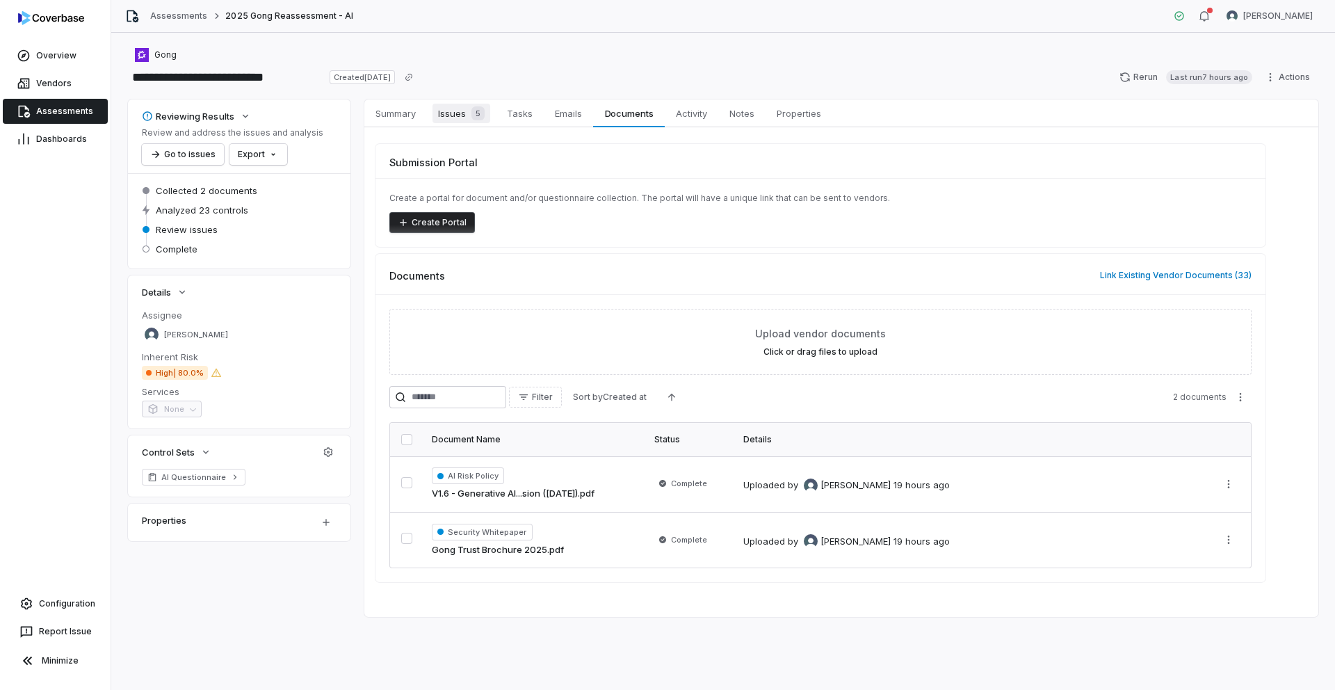 The height and width of the screenshot is (690, 1335). Describe the element at coordinates (482, 532) in the screenshot. I see `span: Security Whitepaper` at that location.